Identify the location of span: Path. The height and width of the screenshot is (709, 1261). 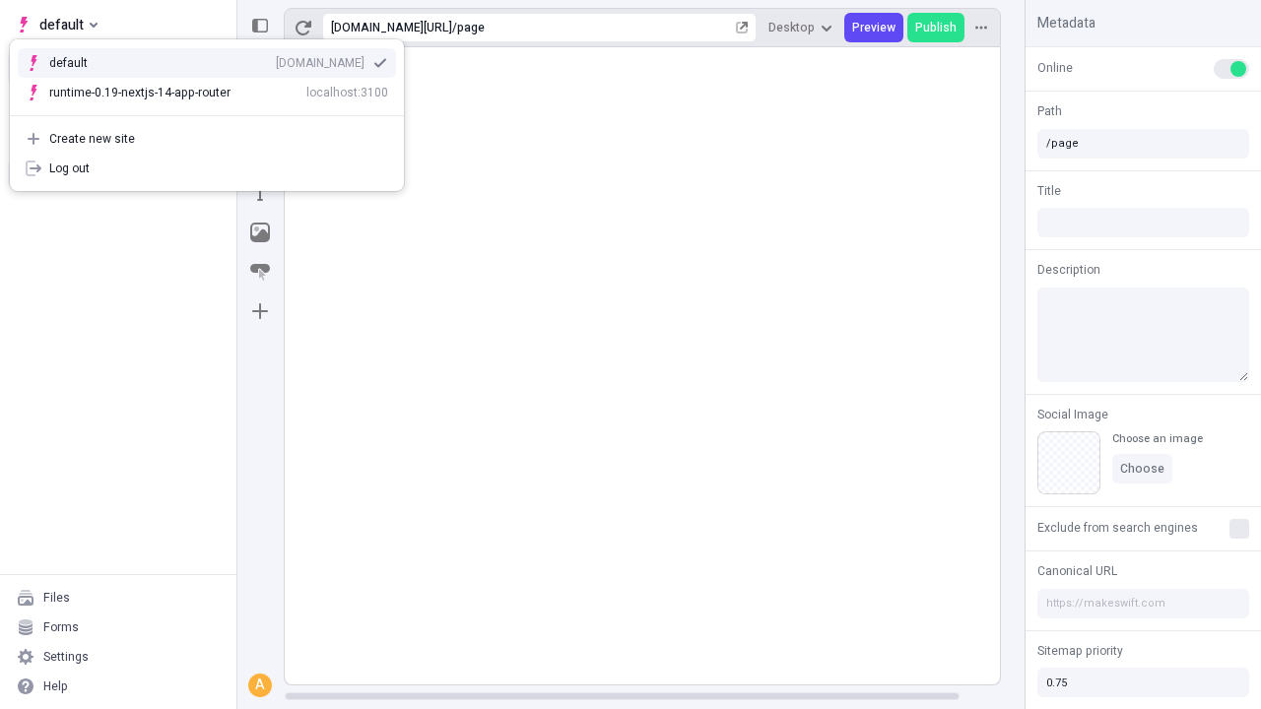
(1049, 111).